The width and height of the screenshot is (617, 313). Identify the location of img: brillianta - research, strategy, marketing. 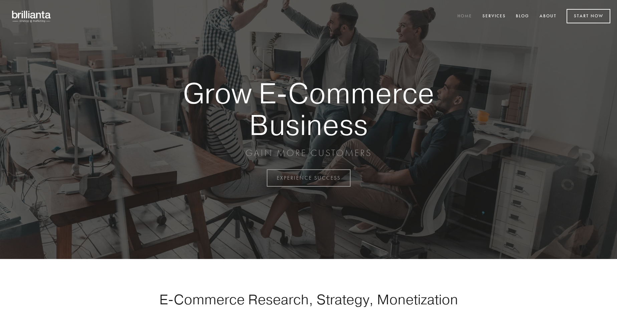
(32, 16).